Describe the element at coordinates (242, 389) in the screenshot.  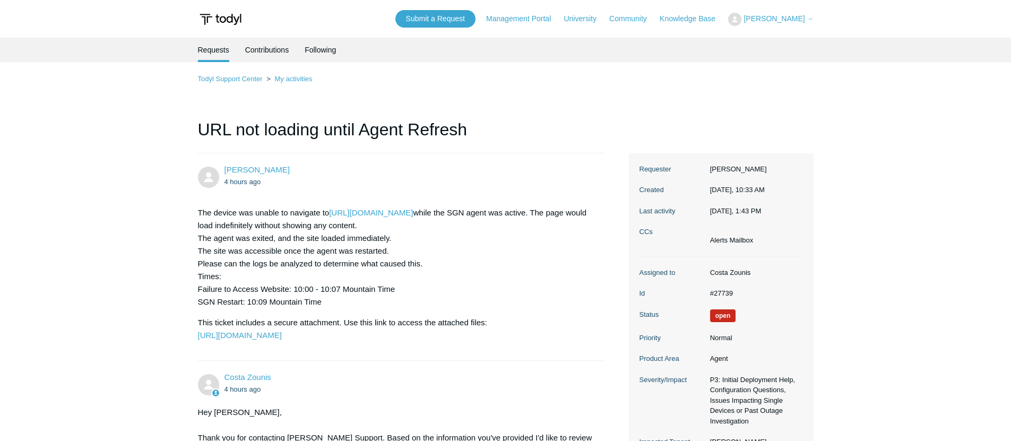
I see `time: 08/28/2025, 10:42` at that location.